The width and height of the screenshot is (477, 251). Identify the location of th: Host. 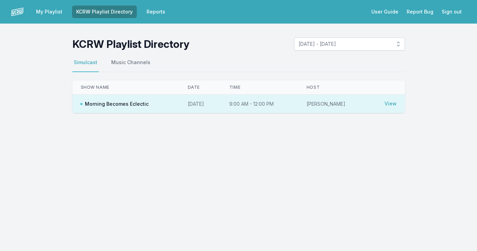
(333, 87).